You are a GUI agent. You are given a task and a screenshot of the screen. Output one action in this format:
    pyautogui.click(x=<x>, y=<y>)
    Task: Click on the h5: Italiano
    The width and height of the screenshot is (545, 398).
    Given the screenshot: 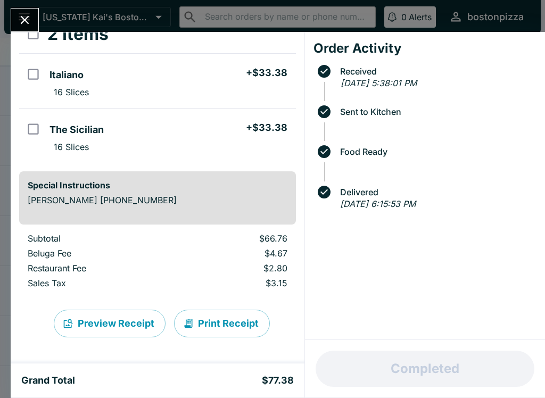 What is the action you would take?
    pyautogui.click(x=67, y=75)
    